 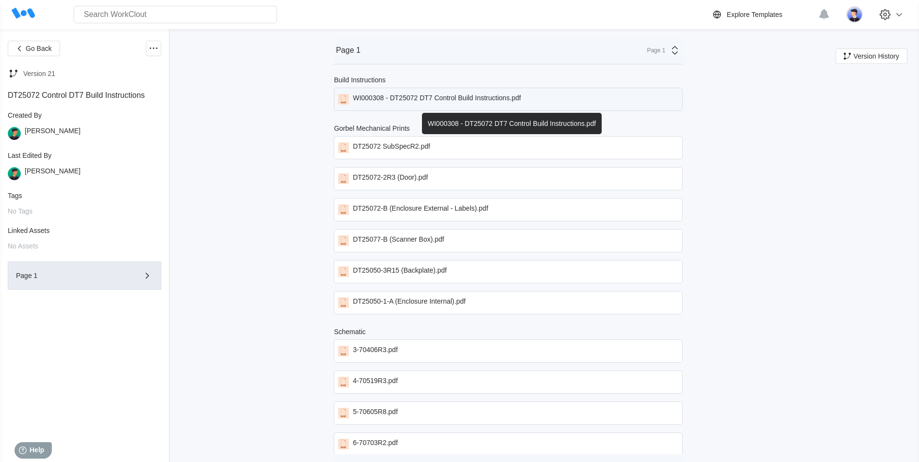 What do you see at coordinates (398, 241) in the screenshot?
I see `div: DT25077-B (Scanner Box).pdf` at bounding box center [398, 241].